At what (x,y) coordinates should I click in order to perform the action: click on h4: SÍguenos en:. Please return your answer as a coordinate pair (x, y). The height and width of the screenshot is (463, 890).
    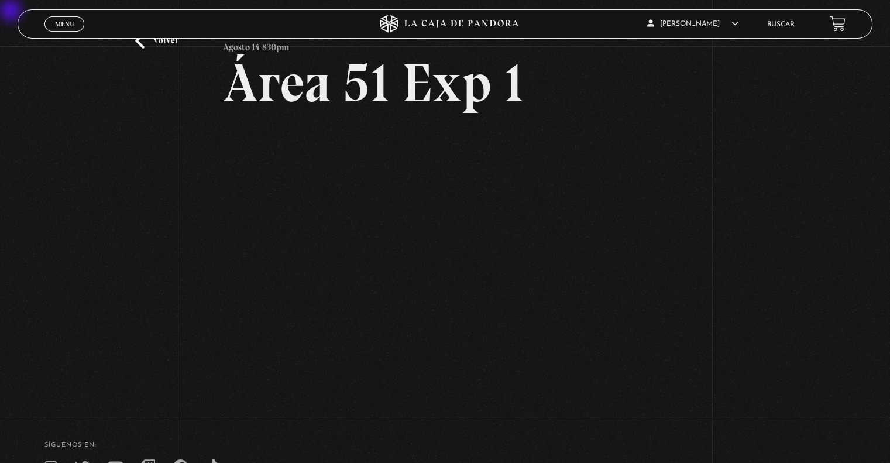
    Looking at the image, I should click on (445, 445).